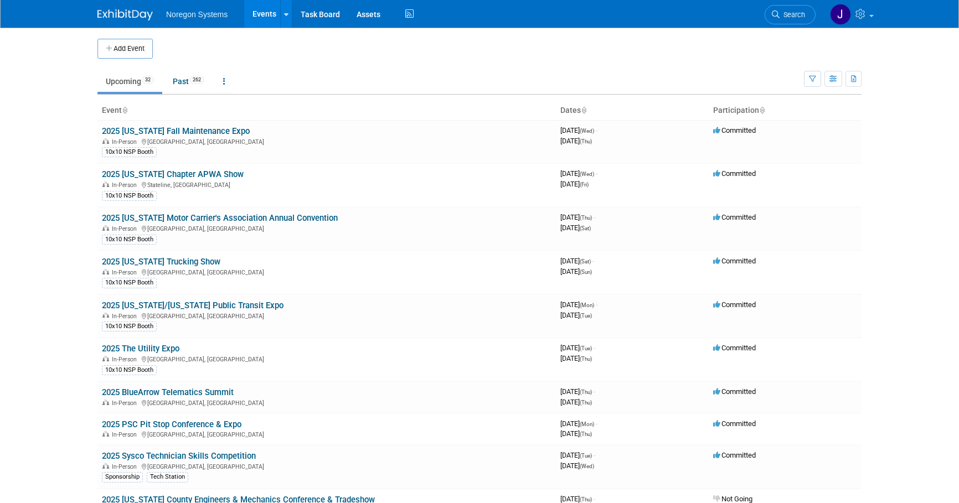 The image size is (959, 503). Describe the element at coordinates (125, 110) in the screenshot. I see `a: Sort by Event Name` at that location.